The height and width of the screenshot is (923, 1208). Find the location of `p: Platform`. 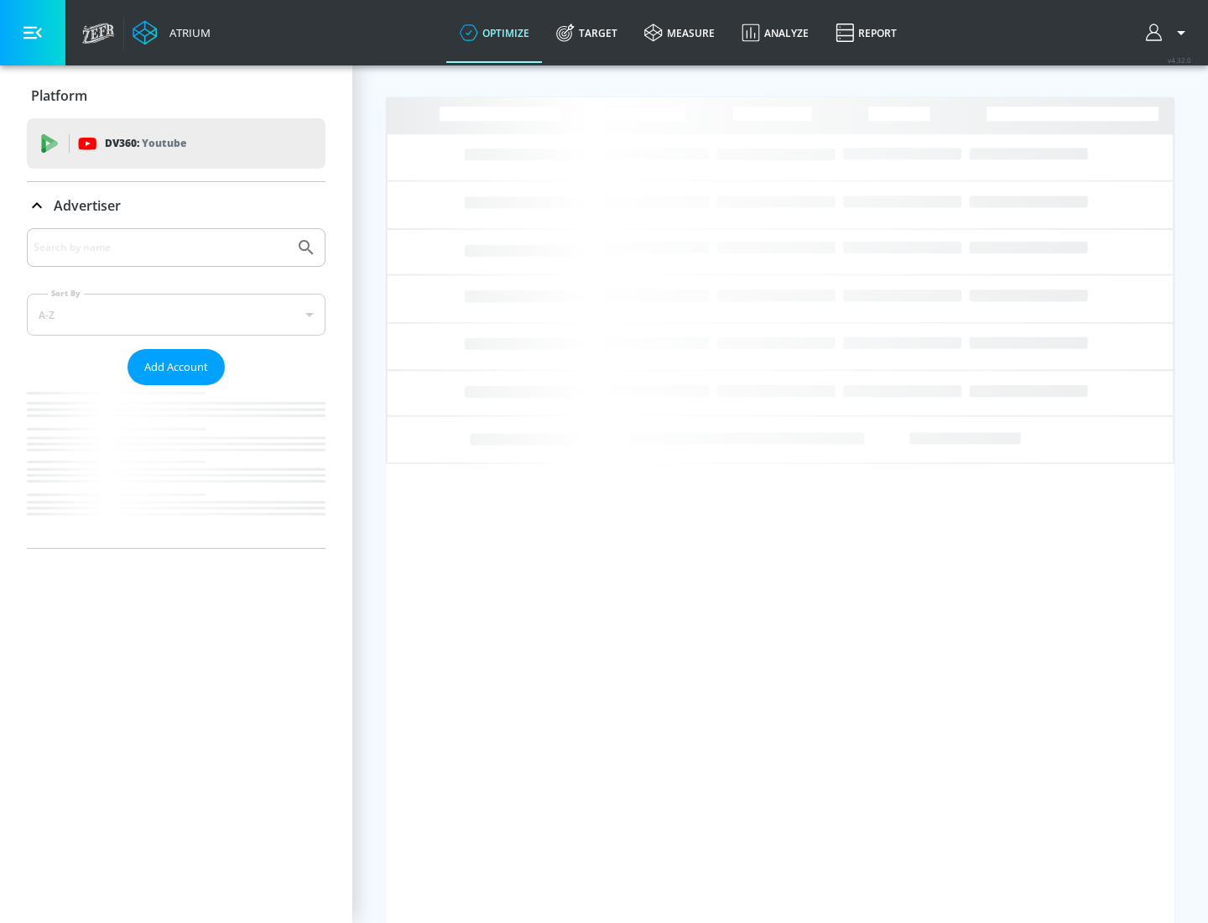

p: Platform is located at coordinates (59, 96).